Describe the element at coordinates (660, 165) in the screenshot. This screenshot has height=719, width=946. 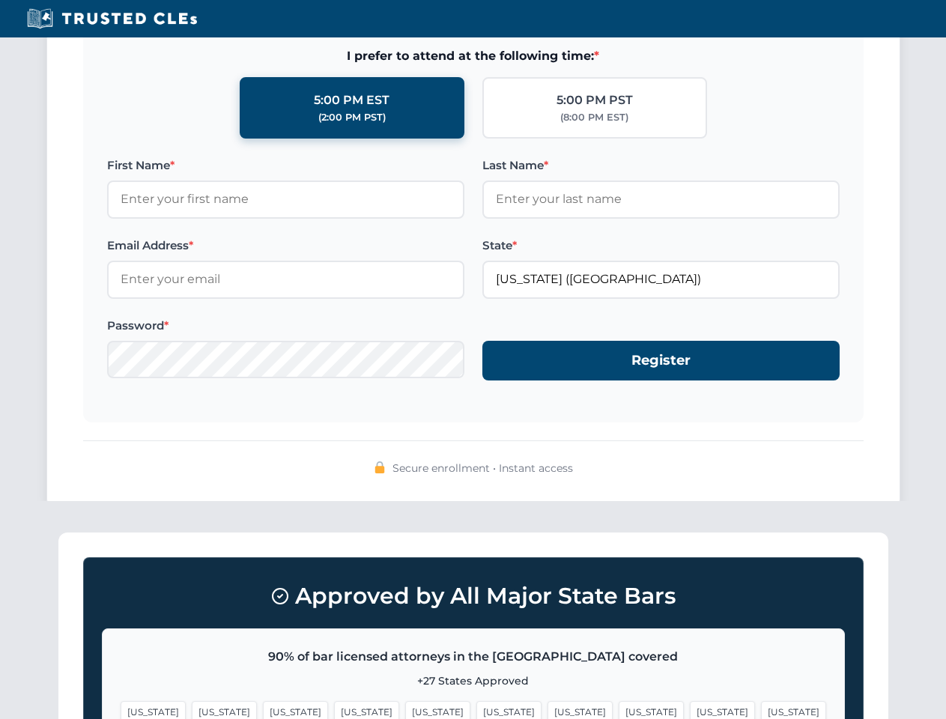
I see `label: Last Name` at that location.